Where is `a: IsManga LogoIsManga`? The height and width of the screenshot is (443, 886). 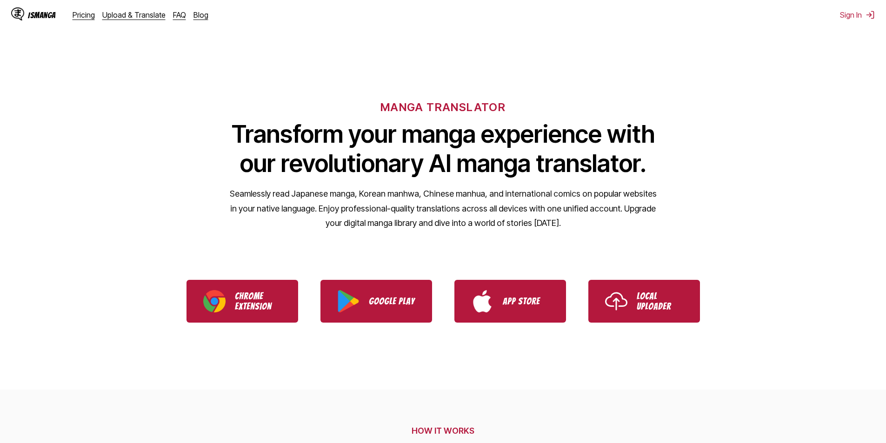
a: IsManga LogoIsManga is located at coordinates (42, 15).